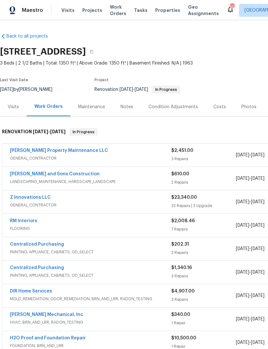 The image size is (268, 349). I want to click on span: LANDSCAPING_MAINTENANCE, HARDSCAPE_LANDSCAPE, so click(91, 182).